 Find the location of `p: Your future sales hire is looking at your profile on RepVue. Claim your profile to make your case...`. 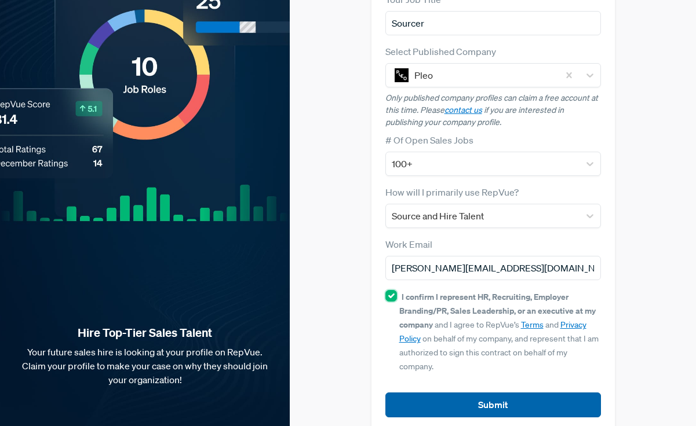

p: Your future sales hire is looking at your profile on RepVue. Claim your profile to make your case... is located at coordinates (145, 366).